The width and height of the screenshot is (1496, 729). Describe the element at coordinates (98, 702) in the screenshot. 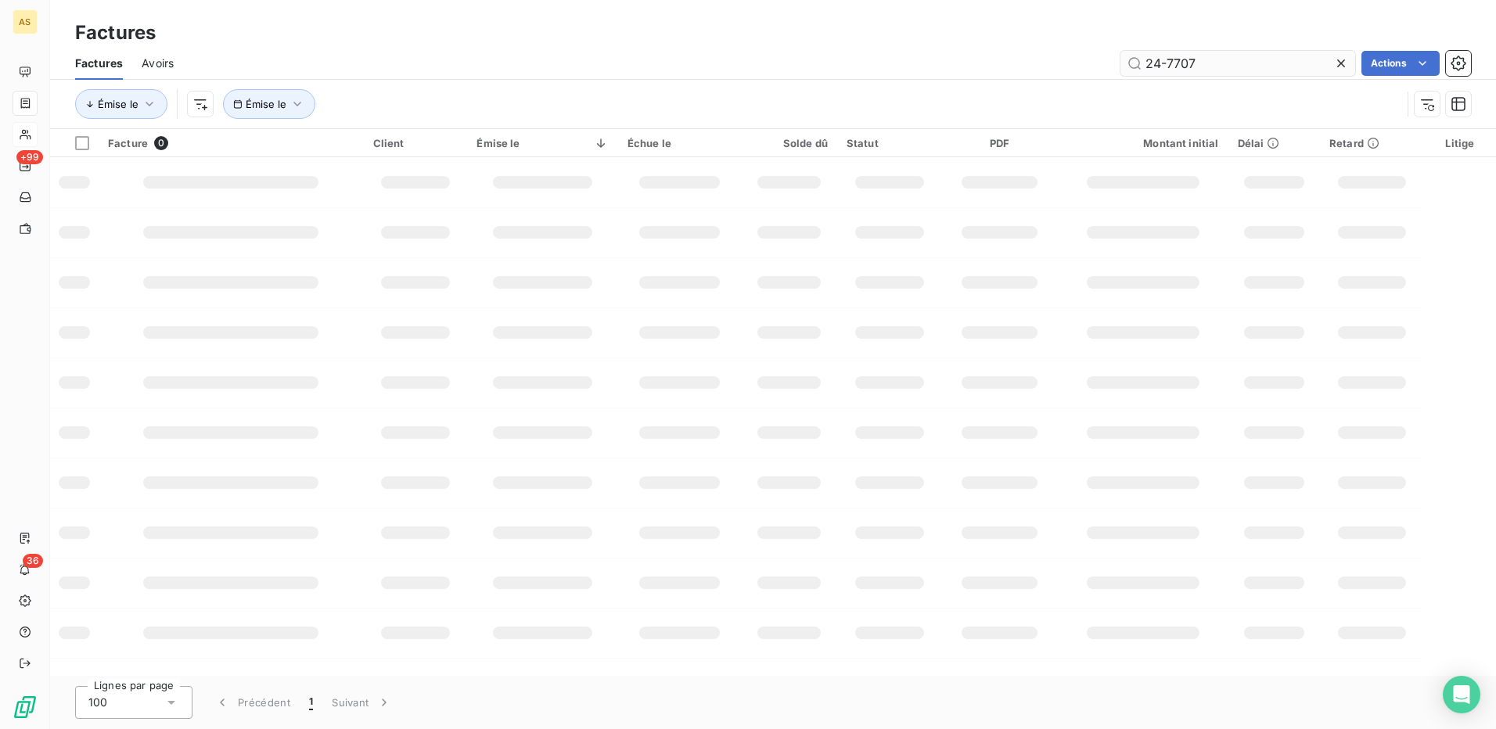

I see `span: 100` at that location.